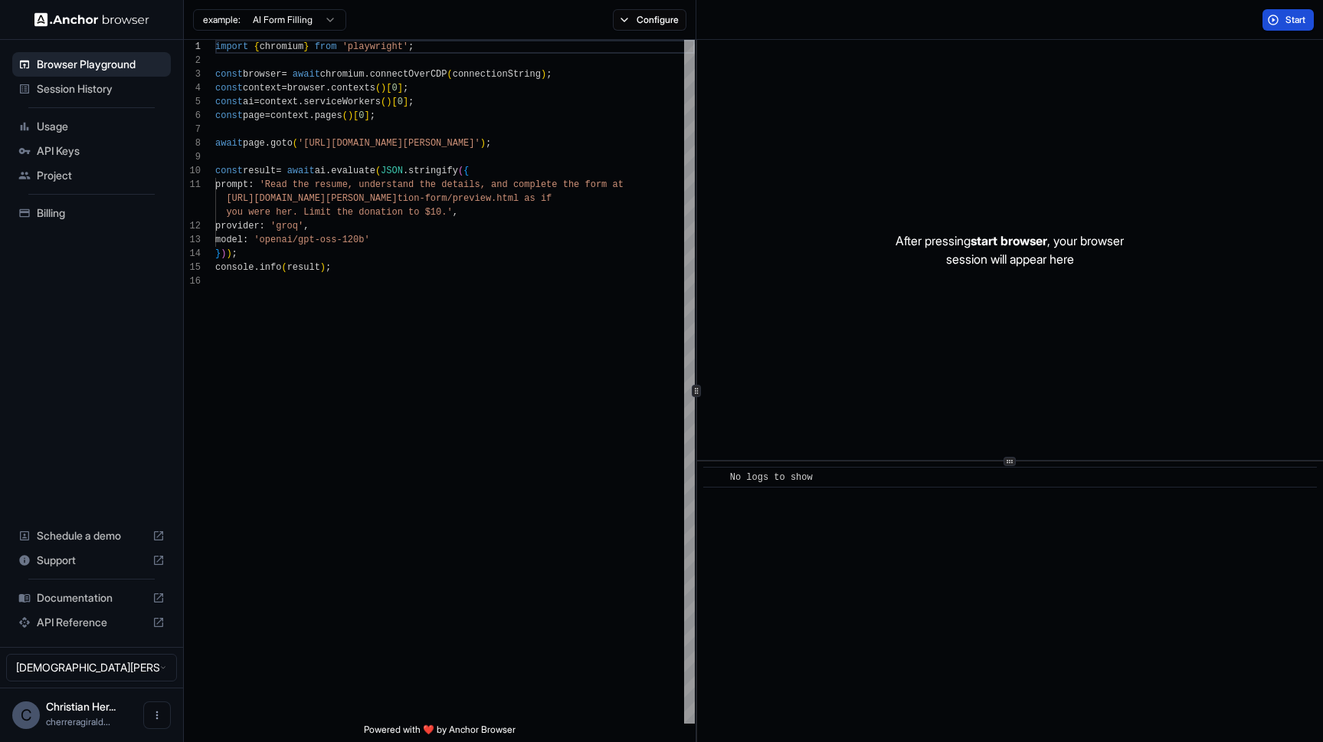 This screenshot has width=1323, height=742. I want to click on div: 16, so click(192, 281).